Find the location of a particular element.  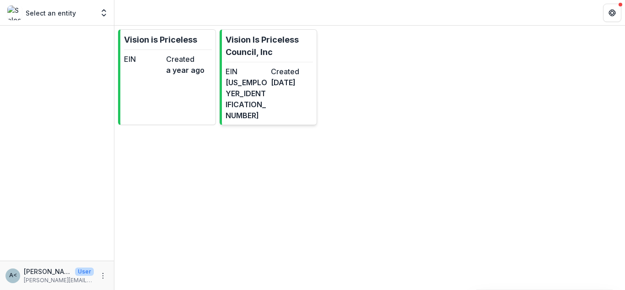

button: Get Help is located at coordinates (612, 13).